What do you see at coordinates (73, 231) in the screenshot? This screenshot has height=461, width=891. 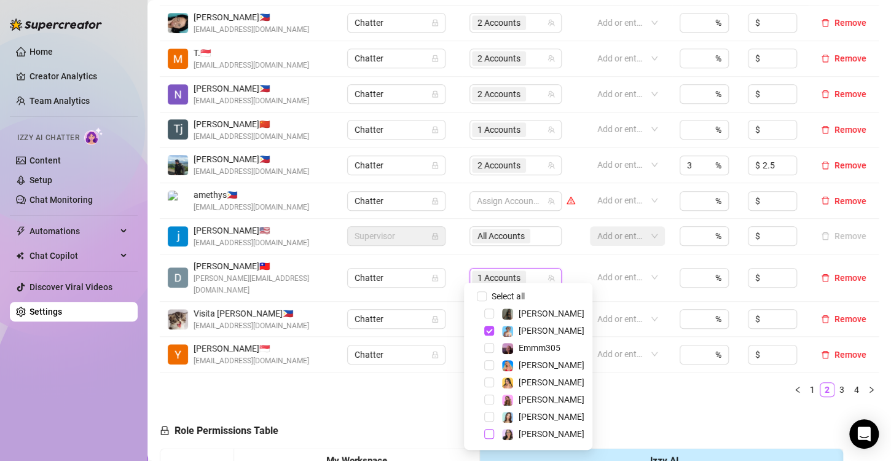 I see `span: Automations` at bounding box center [73, 231].